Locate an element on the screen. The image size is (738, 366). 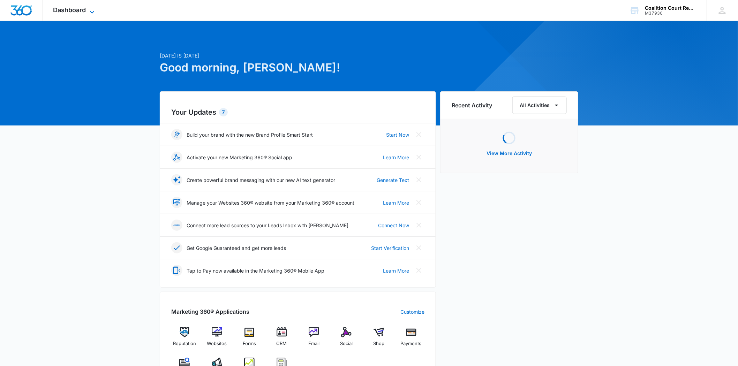
a: Reputation is located at coordinates (185, 340).